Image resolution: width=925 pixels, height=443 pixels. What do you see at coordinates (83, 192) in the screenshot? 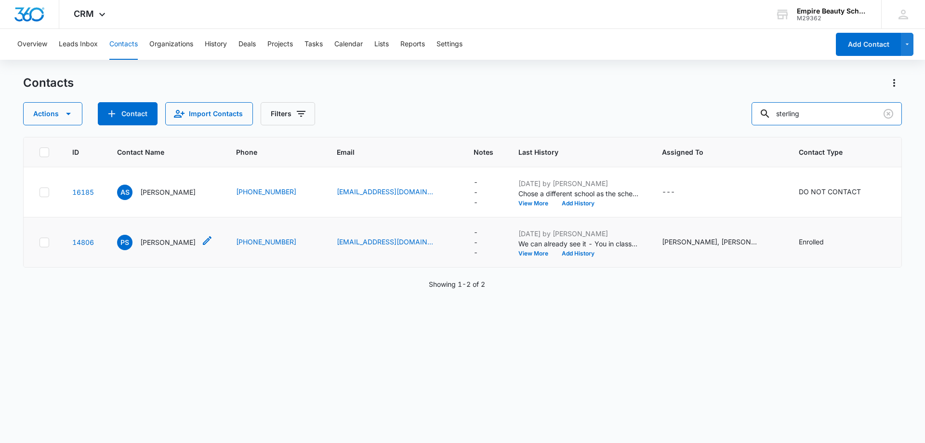
I see `a: Navigate to contact details page for Audrey Sterling` at bounding box center [83, 192].